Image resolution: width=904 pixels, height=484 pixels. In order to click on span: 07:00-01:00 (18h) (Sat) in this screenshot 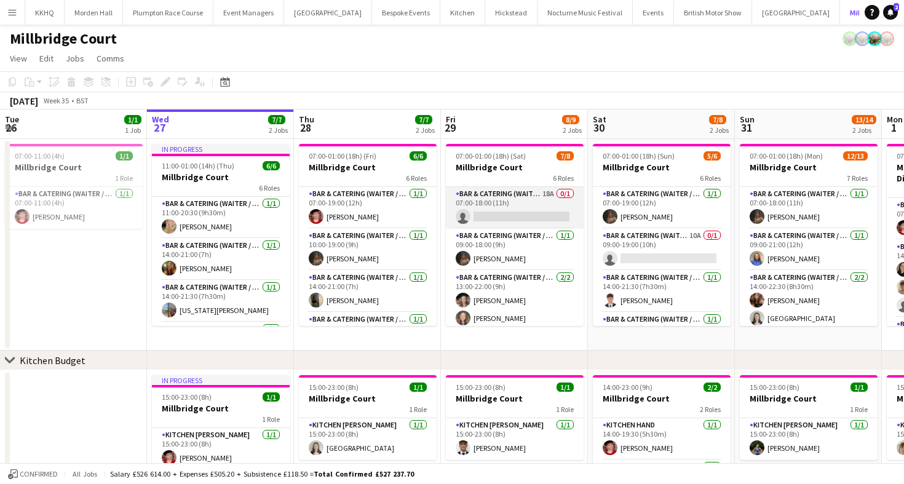, I will do `click(491, 156)`.